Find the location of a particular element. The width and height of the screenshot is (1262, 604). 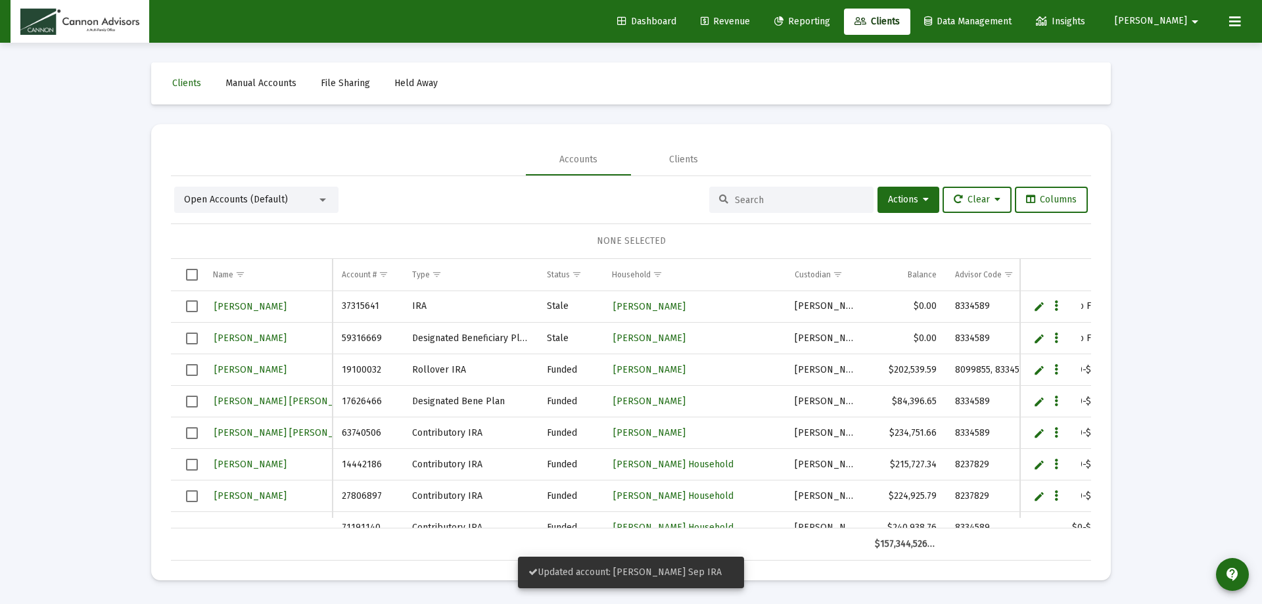

td: 14442186 is located at coordinates (368, 465).